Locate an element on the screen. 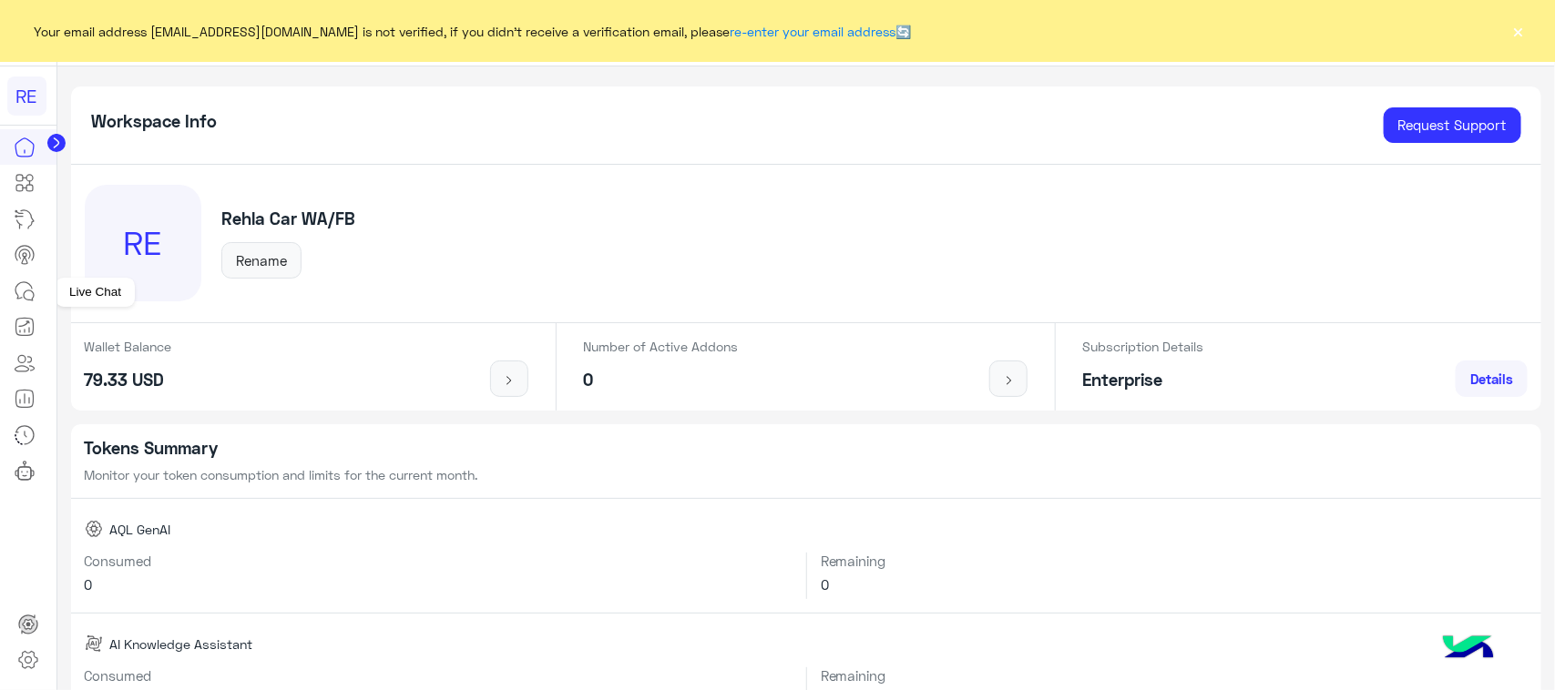 The width and height of the screenshot is (1555, 690). p: Subscription Details is located at coordinates (1143, 346).